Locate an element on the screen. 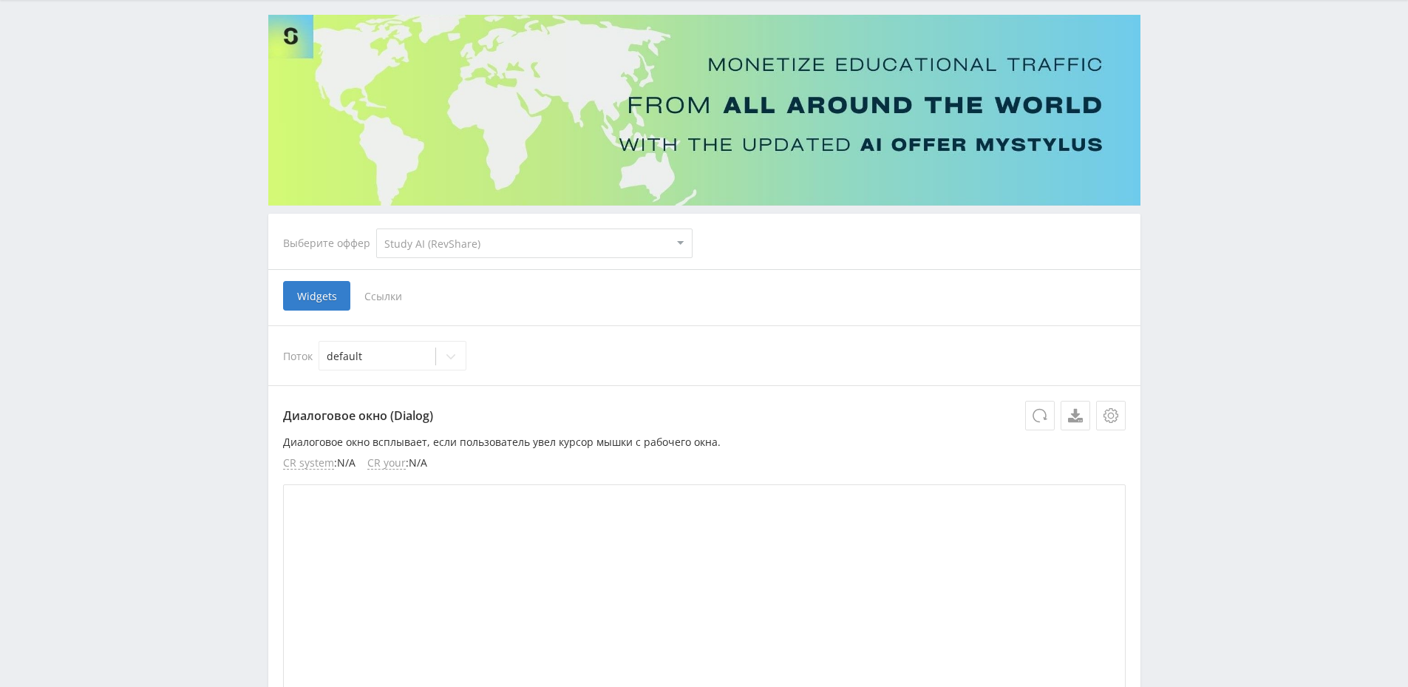 The image size is (1408, 687). span: Widgets is located at coordinates (316, 296).